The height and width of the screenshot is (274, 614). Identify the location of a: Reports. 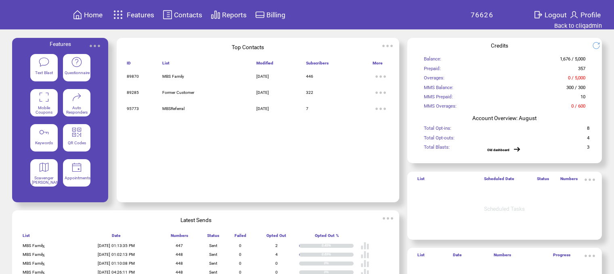
(228, 15).